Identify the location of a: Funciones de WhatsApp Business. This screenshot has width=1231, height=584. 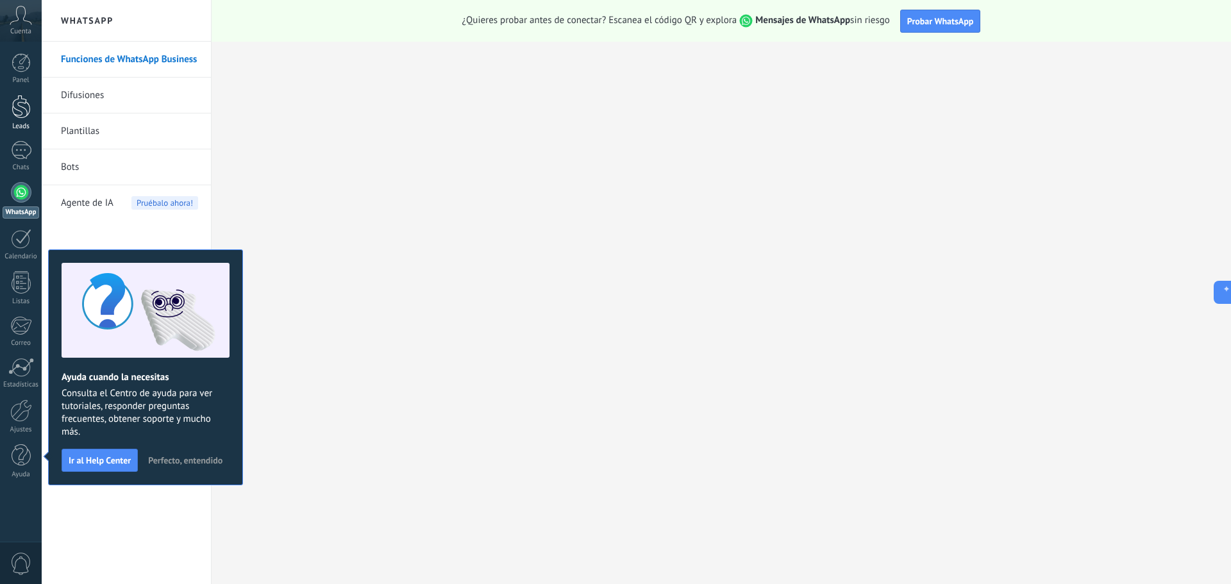
(129, 60).